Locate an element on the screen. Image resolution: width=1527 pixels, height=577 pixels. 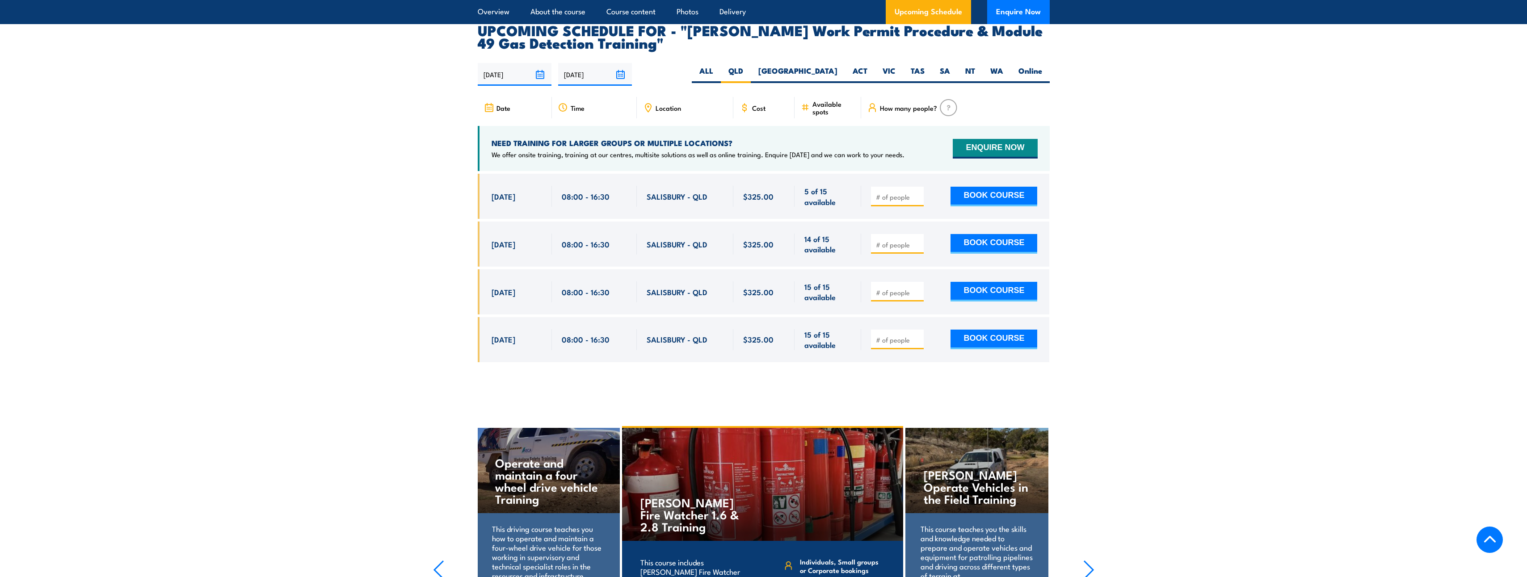
span: Time is located at coordinates (577, 108).